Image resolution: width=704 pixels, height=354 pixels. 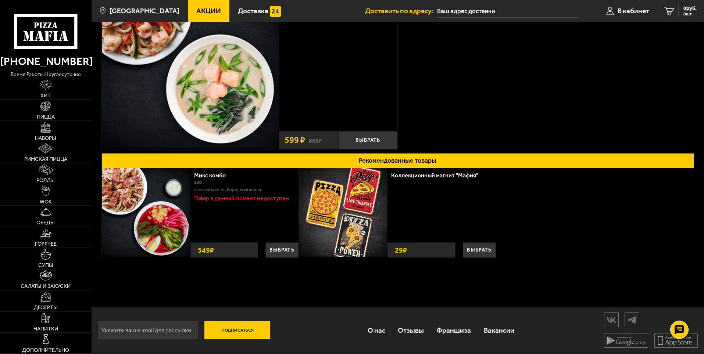 What do you see at coordinates (46, 96) in the screenshot?
I see `span: Хит` at bounding box center [46, 96].